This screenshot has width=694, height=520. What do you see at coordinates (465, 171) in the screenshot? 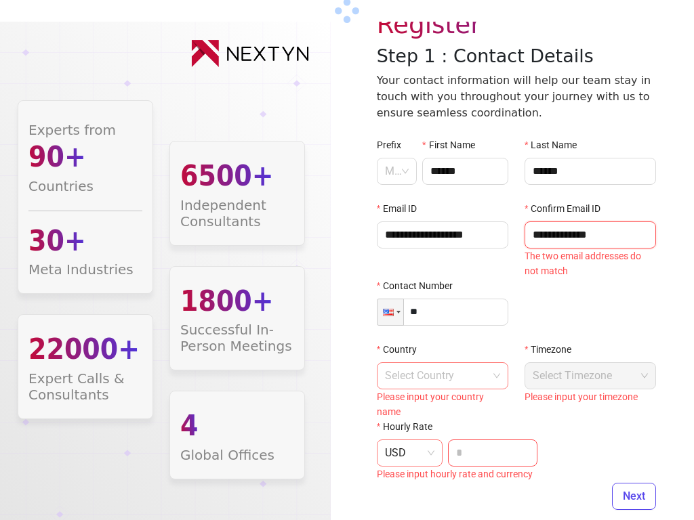
I see `input: First Name` at bounding box center [465, 171].